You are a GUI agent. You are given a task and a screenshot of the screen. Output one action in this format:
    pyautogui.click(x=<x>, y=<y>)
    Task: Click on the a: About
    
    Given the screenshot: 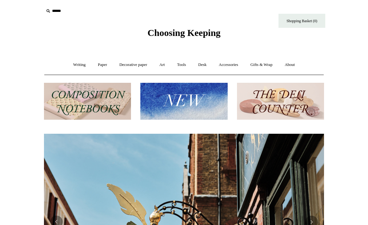 What is the action you would take?
    pyautogui.click(x=290, y=65)
    